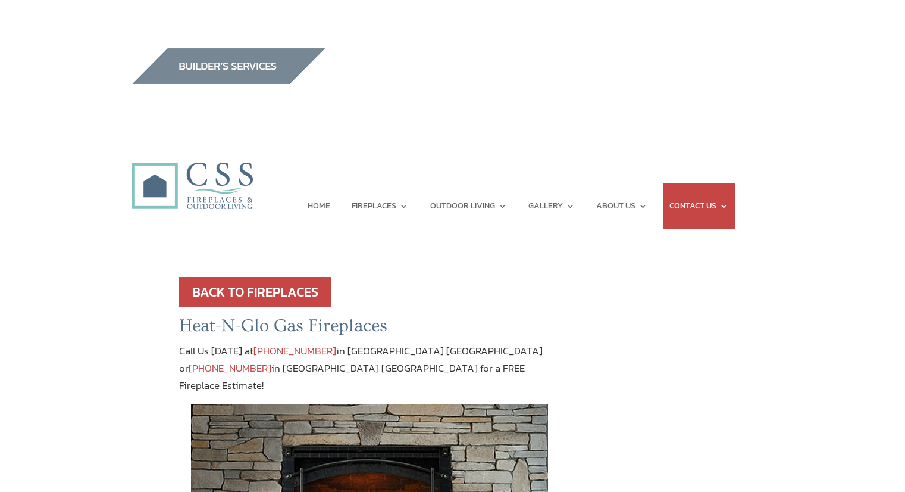 The width and height of the screenshot is (905, 492). What do you see at coordinates (469, 206) in the screenshot?
I see `a: OUTDOOR LIVING` at bounding box center [469, 206].